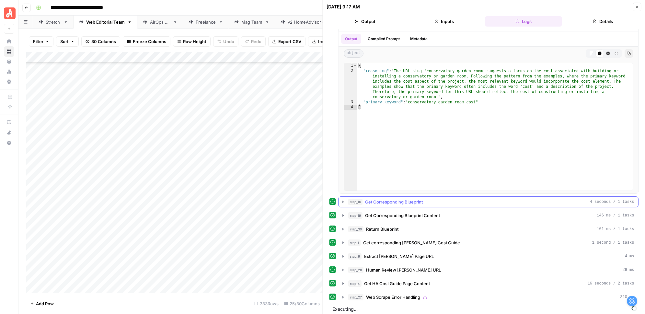  I want to click on span: Web Scrape Error Handling, so click(394, 297).